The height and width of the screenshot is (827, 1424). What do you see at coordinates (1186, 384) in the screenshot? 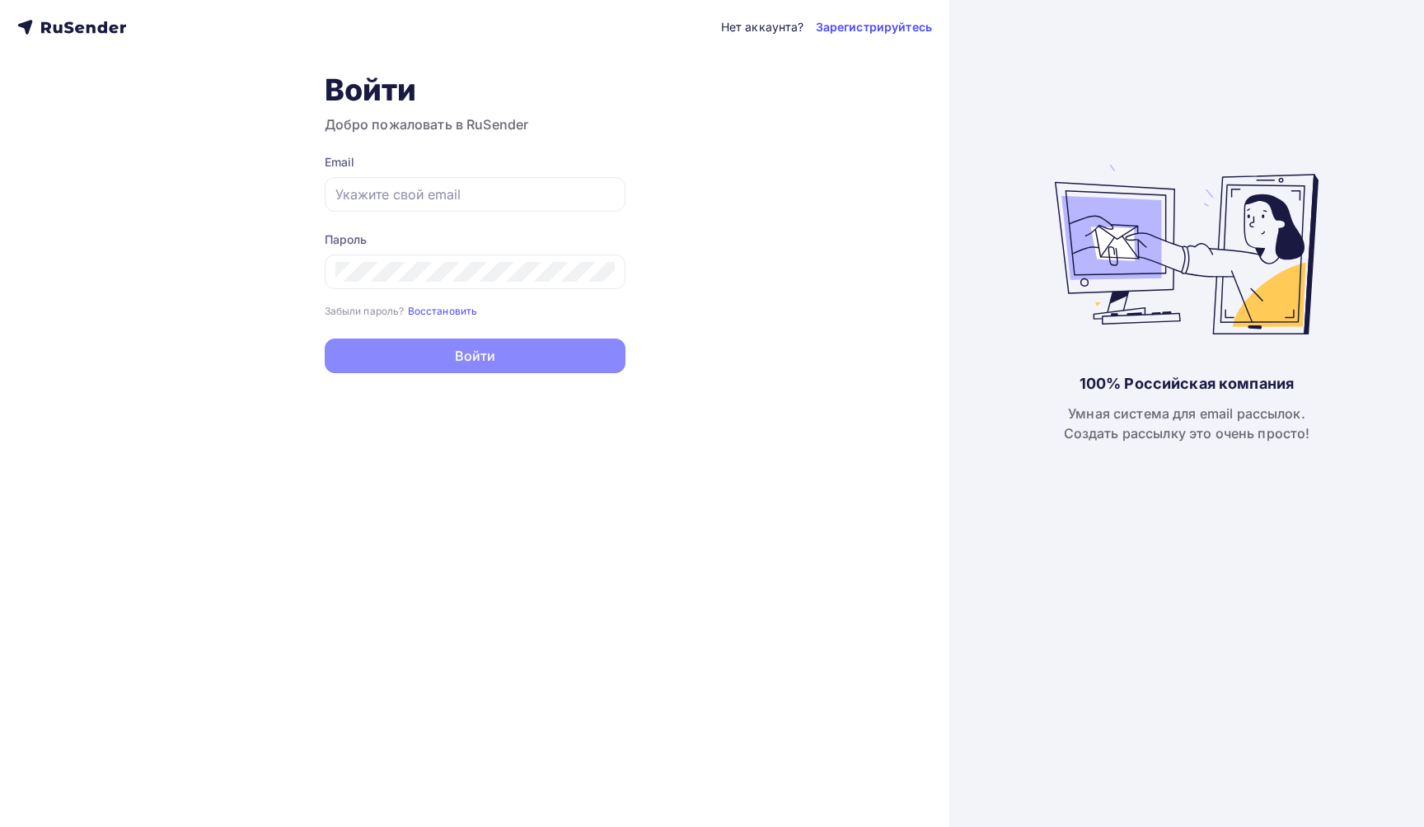
I see `div: 100% Российская компания` at bounding box center [1186, 384].